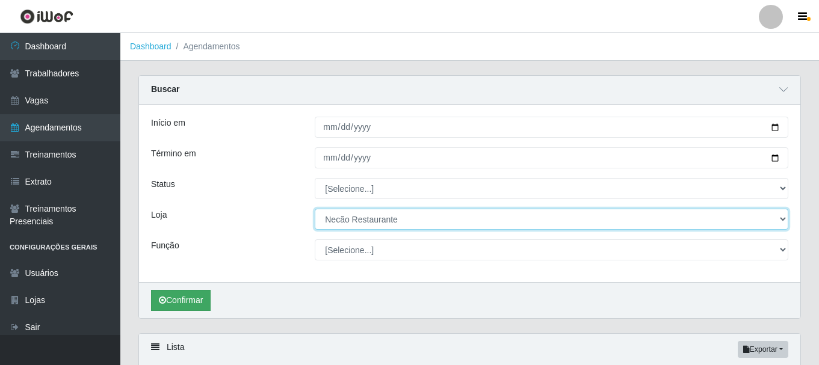  I want to click on li: Agendamentos, so click(206, 46).